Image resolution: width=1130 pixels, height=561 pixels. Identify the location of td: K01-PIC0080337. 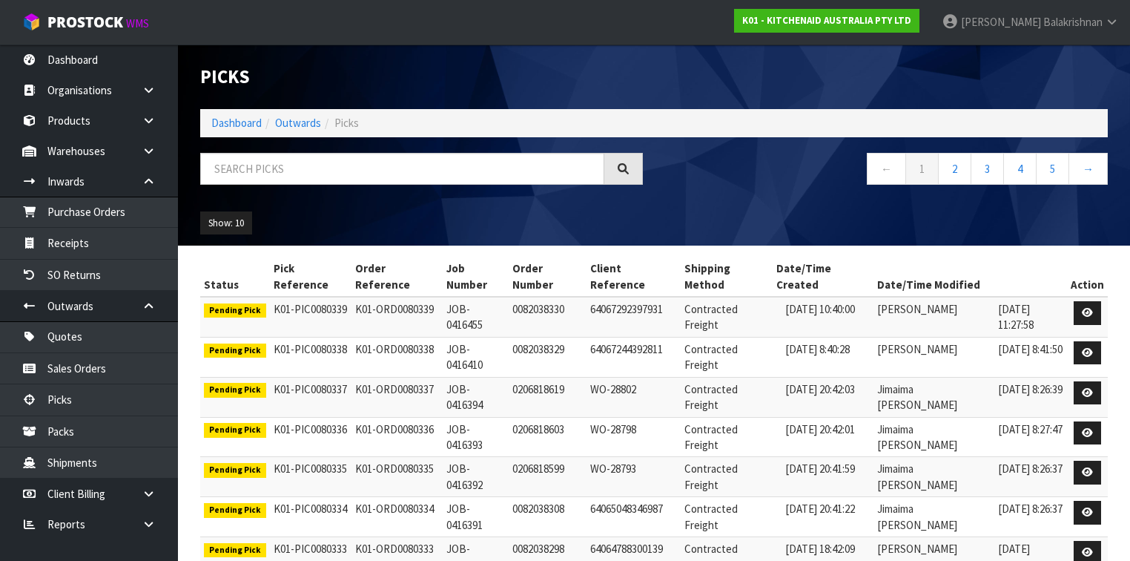
(311, 397).